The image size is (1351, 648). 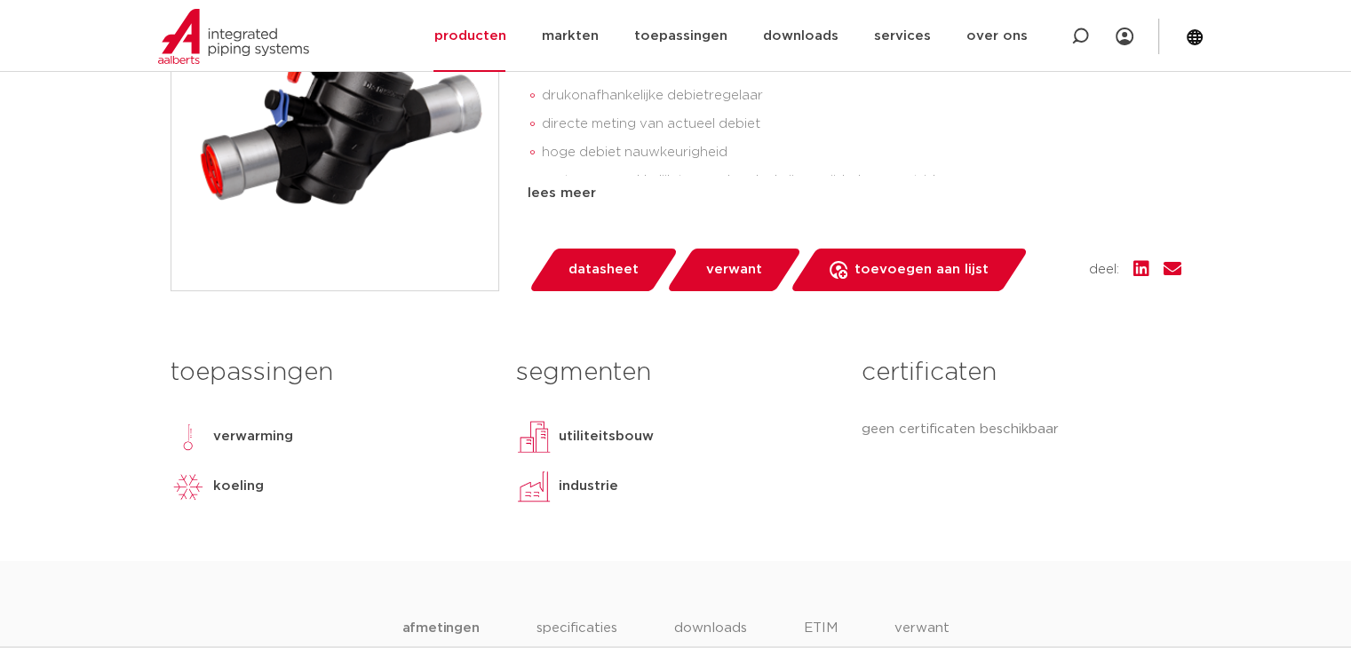 What do you see at coordinates (534, 437) in the screenshot?
I see `img: utiliteitsbouw` at bounding box center [534, 437].